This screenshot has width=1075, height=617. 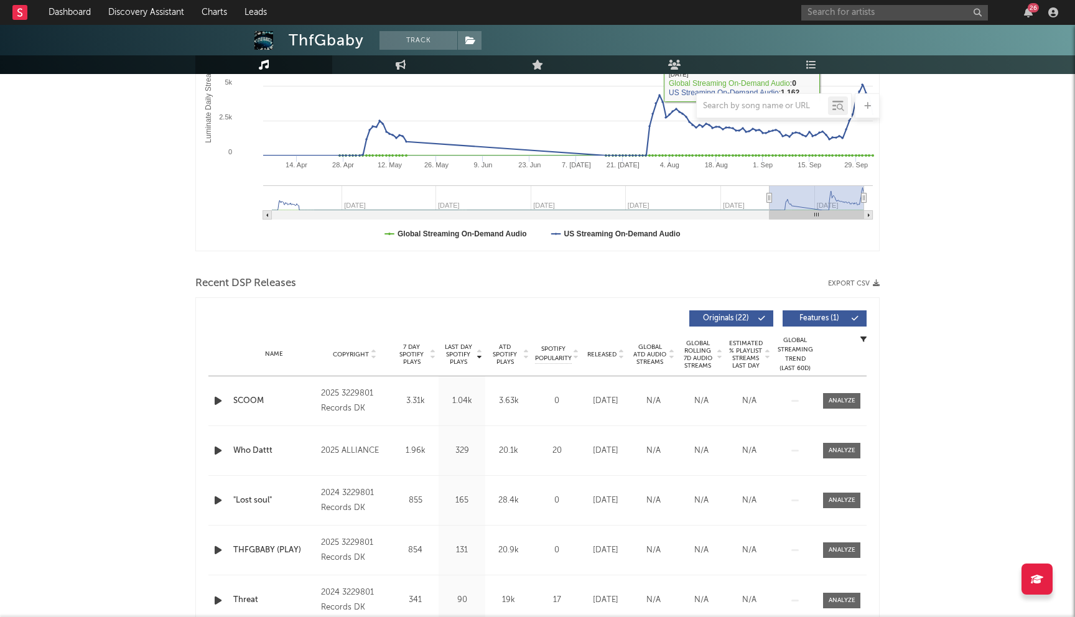 I want to click on text: 26. May, so click(x=437, y=165).